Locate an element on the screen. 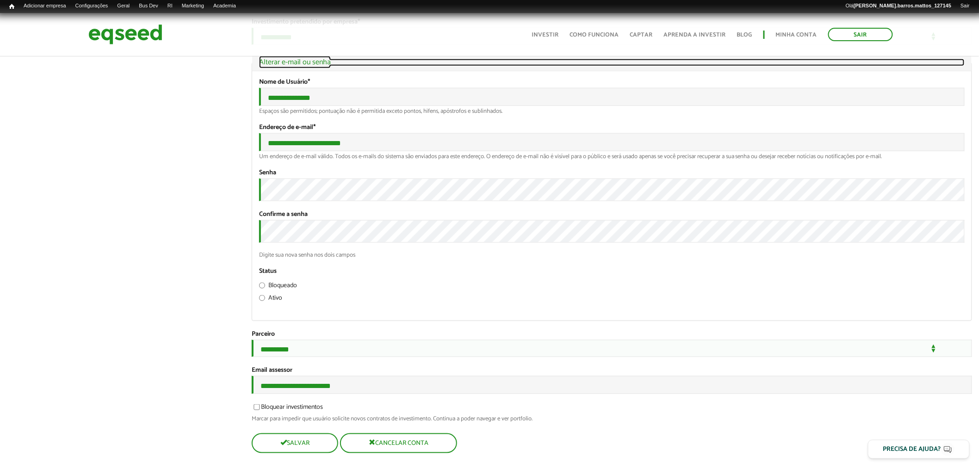 The width and height of the screenshot is (979, 468). label: Email assessor is located at coordinates (272, 371).